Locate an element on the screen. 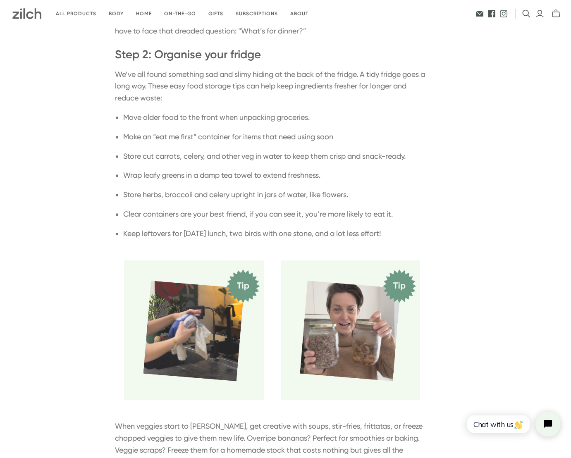  a: Store your produce in water to keep in fresher longer is located at coordinates (194, 329).